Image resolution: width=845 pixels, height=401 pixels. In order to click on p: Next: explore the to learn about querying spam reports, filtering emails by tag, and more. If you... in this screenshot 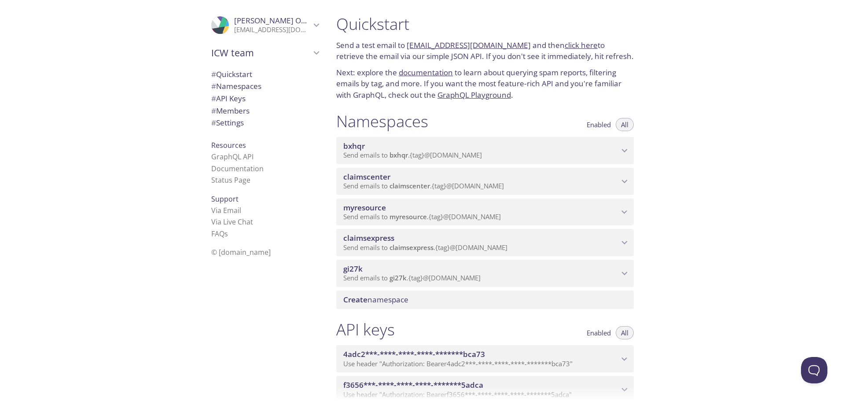, I will do `click(485, 84)`.